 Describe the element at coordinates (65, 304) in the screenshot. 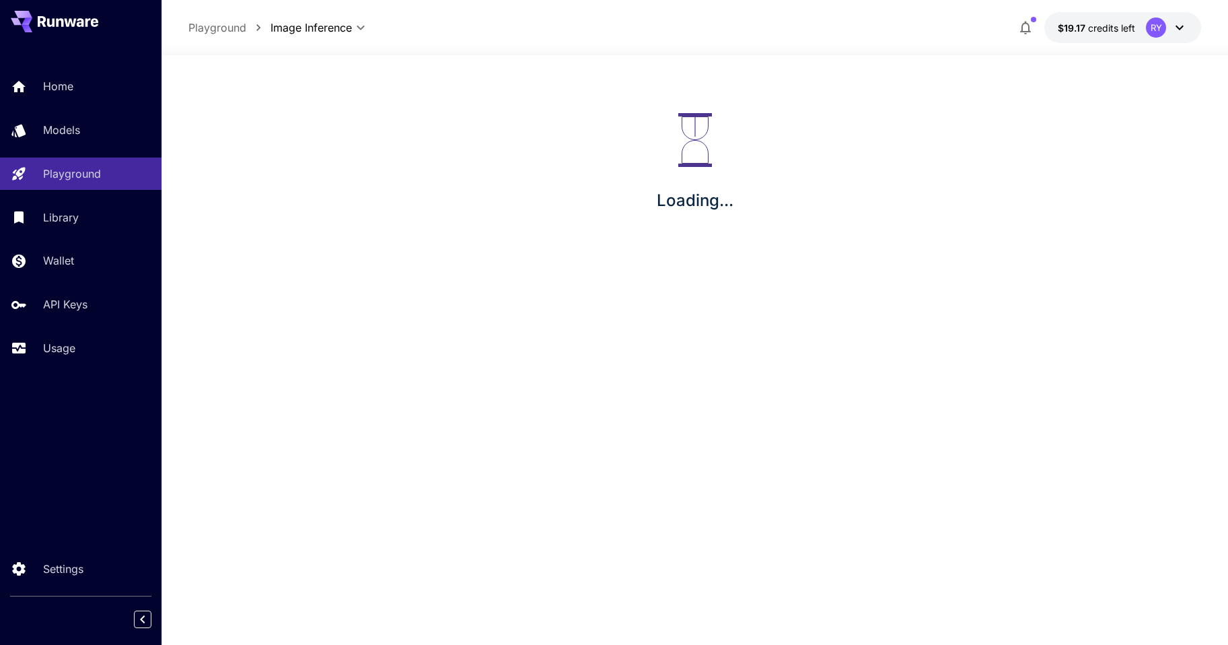

I see `p: API Keys` at that location.